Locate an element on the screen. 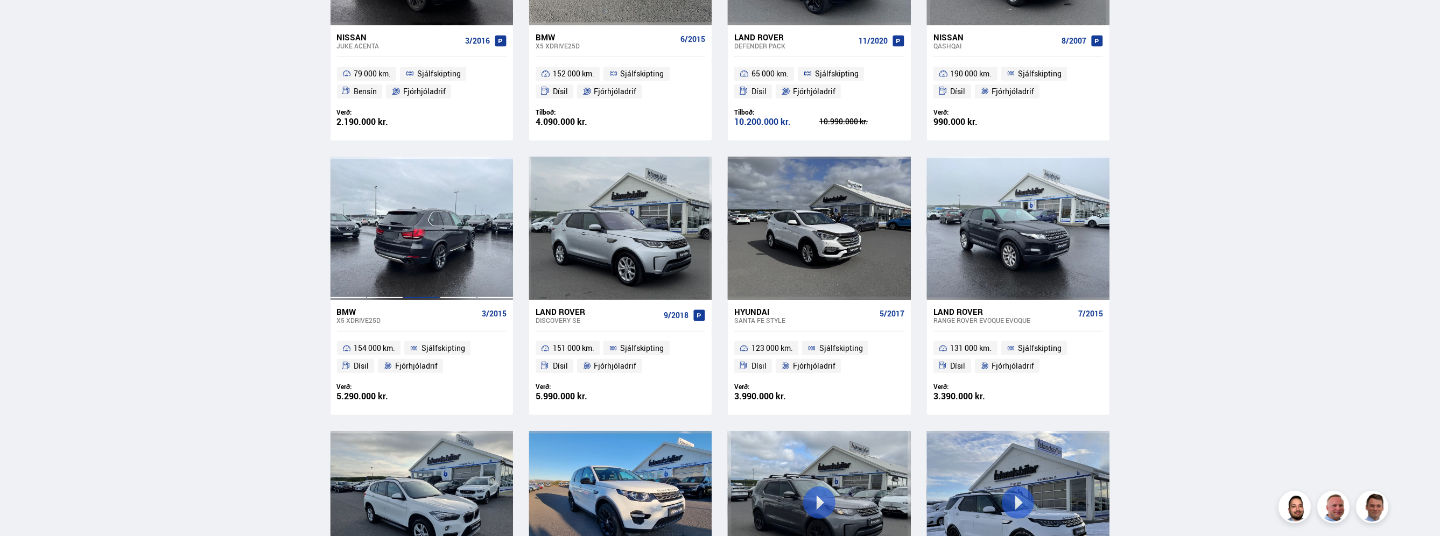 This screenshot has width=1440, height=536. a: Nissan Juke ACENTA 3/2016 79 000 km. Sjálfskipting Bensín Fjórhjóladrif Verð: 2.190.000 kr. is located at coordinates (421, 83).